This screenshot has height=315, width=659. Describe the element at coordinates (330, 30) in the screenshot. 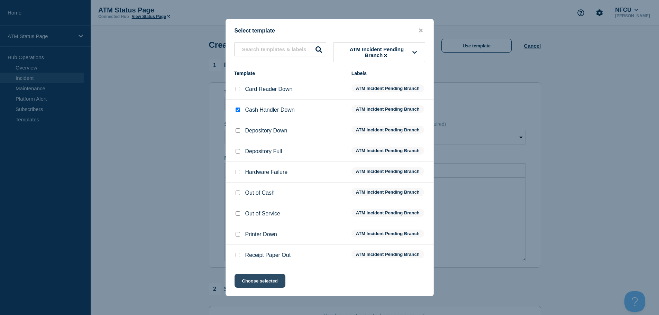

I see `div: Select template` at that location.